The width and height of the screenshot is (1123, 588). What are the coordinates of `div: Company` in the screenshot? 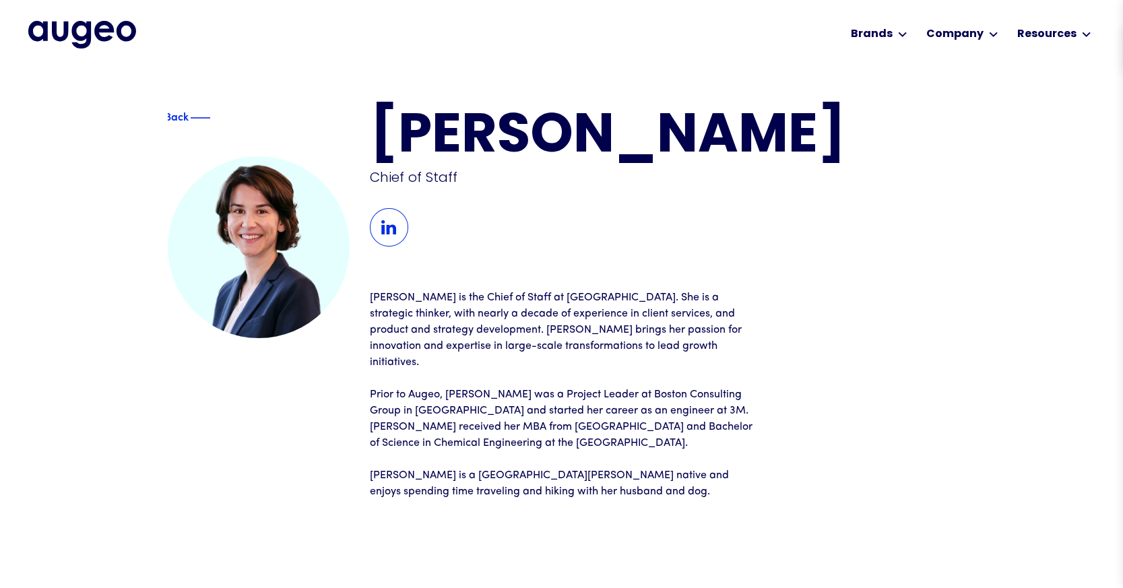 It's located at (954, 34).